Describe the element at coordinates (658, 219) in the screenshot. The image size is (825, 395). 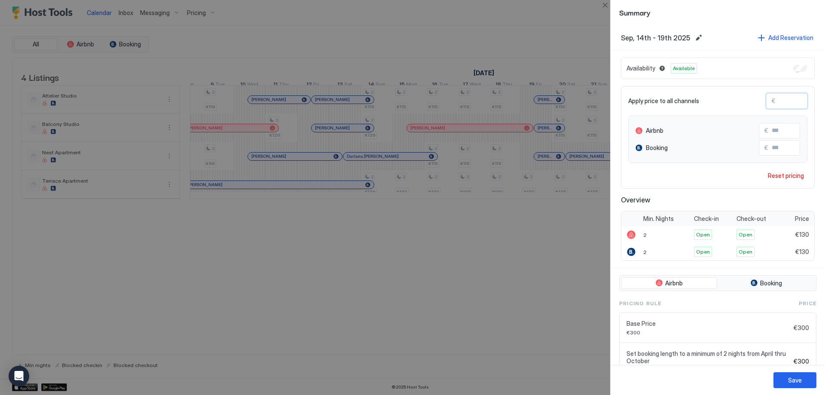
I see `span: Min. Nights` at that location.